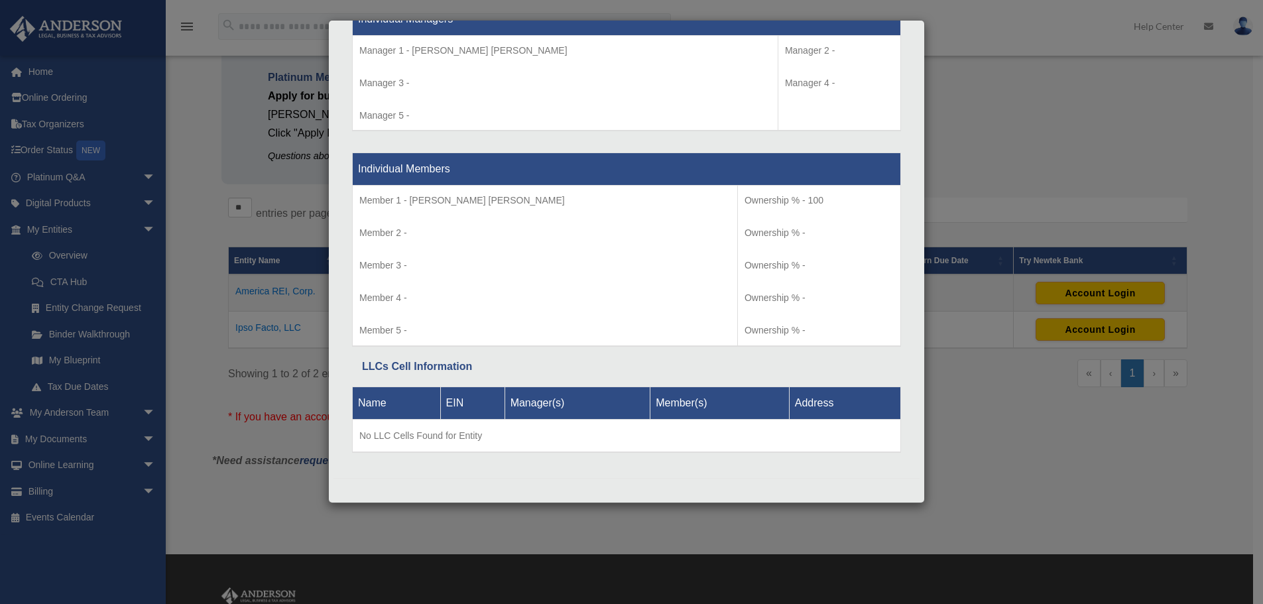 The width and height of the screenshot is (1263, 604). What do you see at coordinates (819, 200) in the screenshot?
I see `p: Ownership % - 100` at bounding box center [819, 200].